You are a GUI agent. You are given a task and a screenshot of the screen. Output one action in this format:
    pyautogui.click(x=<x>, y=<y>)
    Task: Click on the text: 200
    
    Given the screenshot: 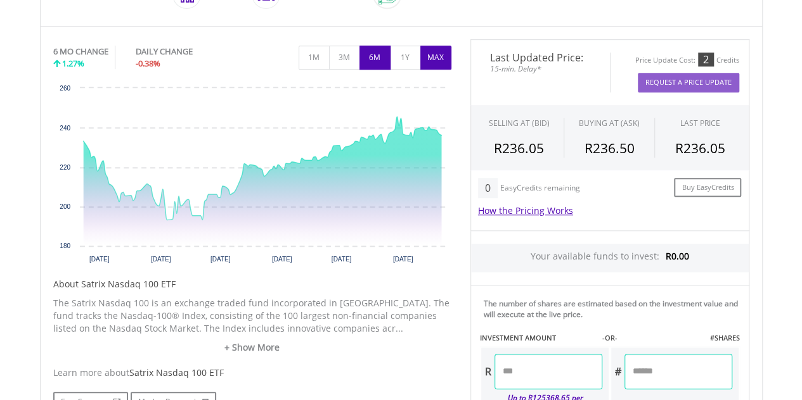 What is the action you would take?
    pyautogui.click(x=65, y=207)
    